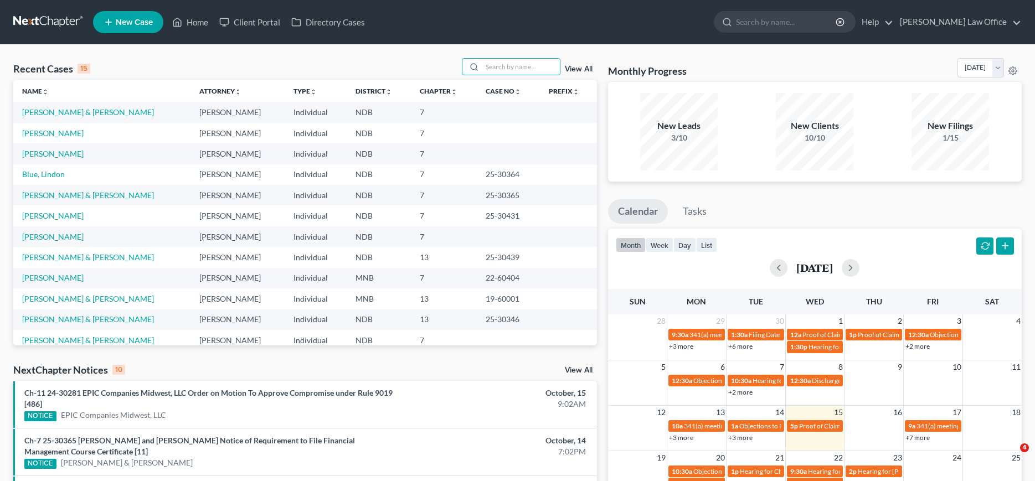 The image size is (1035, 481). I want to click on span: 2, so click(900, 321).